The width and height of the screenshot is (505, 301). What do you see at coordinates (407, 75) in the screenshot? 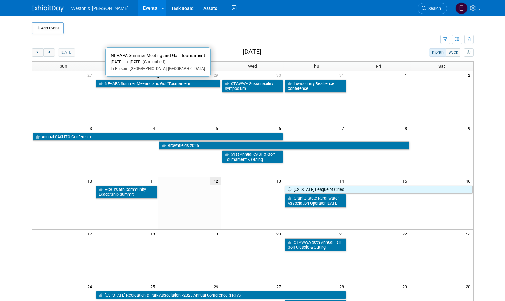
I see `span: 1` at bounding box center [407, 75].